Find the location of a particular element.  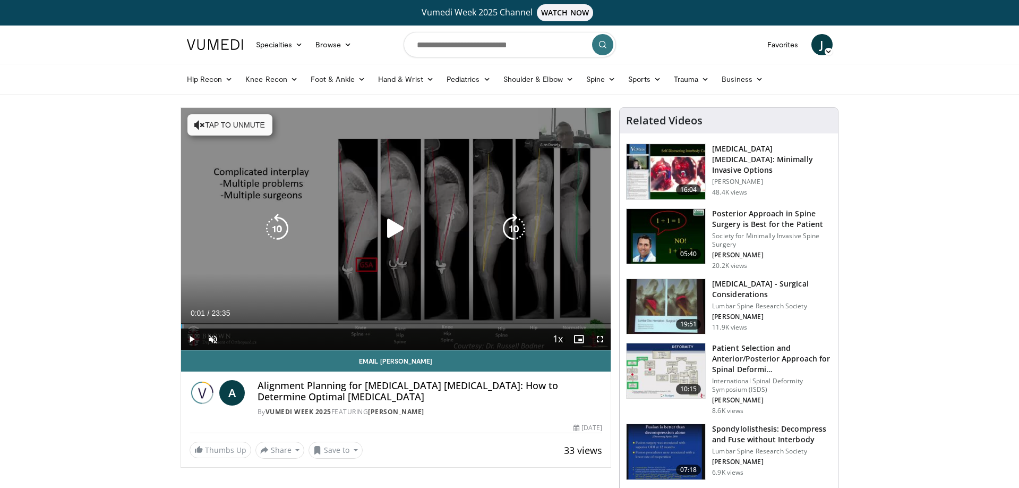

h3: Posterior Approach in Spine Surgery is Best for the Patient is located at coordinates (772, 219).